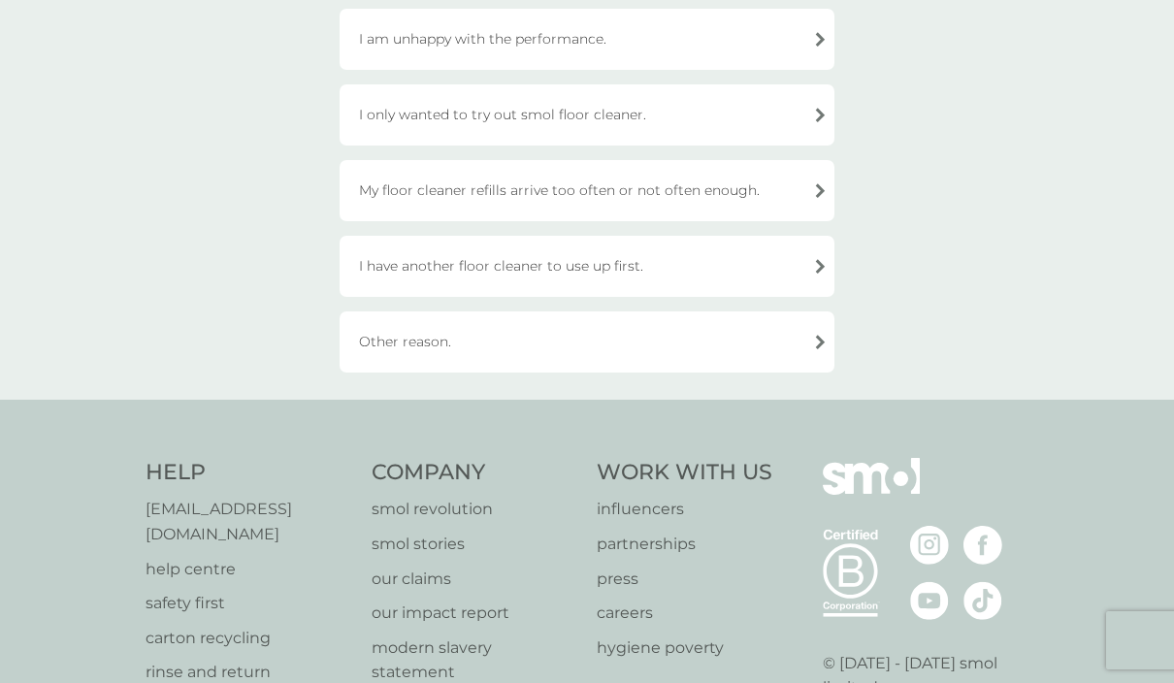  Describe the element at coordinates (248, 472) in the screenshot. I see `h4: Help` at that location.